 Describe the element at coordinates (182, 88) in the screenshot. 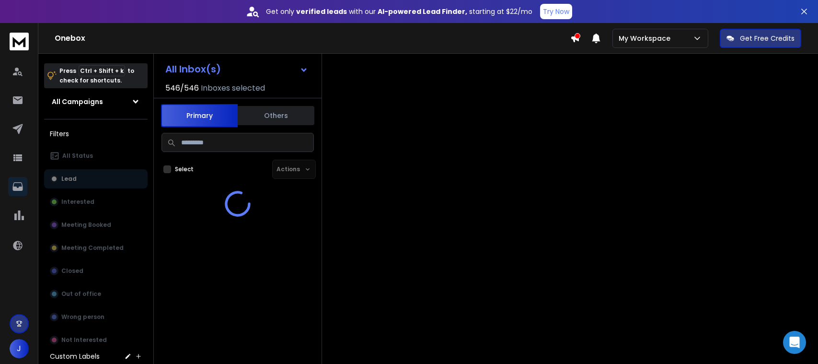

I see `span: 546 / 546` at that location.